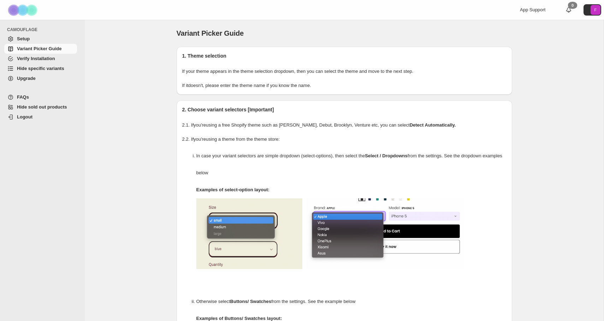  I want to click on a: 0, so click(569, 10).